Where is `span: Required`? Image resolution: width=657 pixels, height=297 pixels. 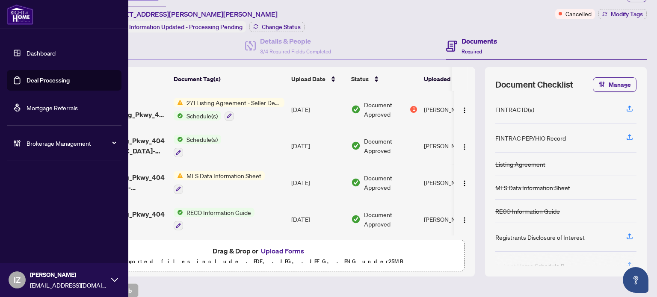
span: Required is located at coordinates (472, 51).